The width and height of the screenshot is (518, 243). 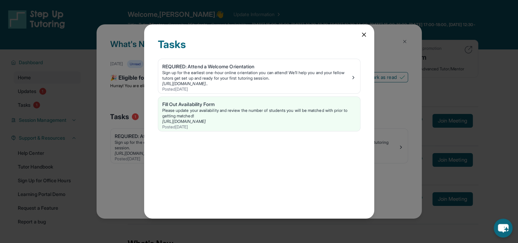 I want to click on a: REQUIRED: Attend a Welcome OrientationSign up for the earliest one-hour online orientation you ca..., so click(x=259, y=76).